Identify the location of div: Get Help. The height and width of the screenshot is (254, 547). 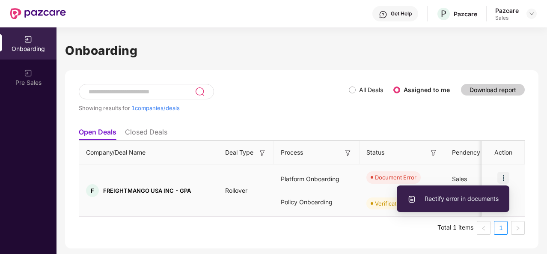
(401, 14).